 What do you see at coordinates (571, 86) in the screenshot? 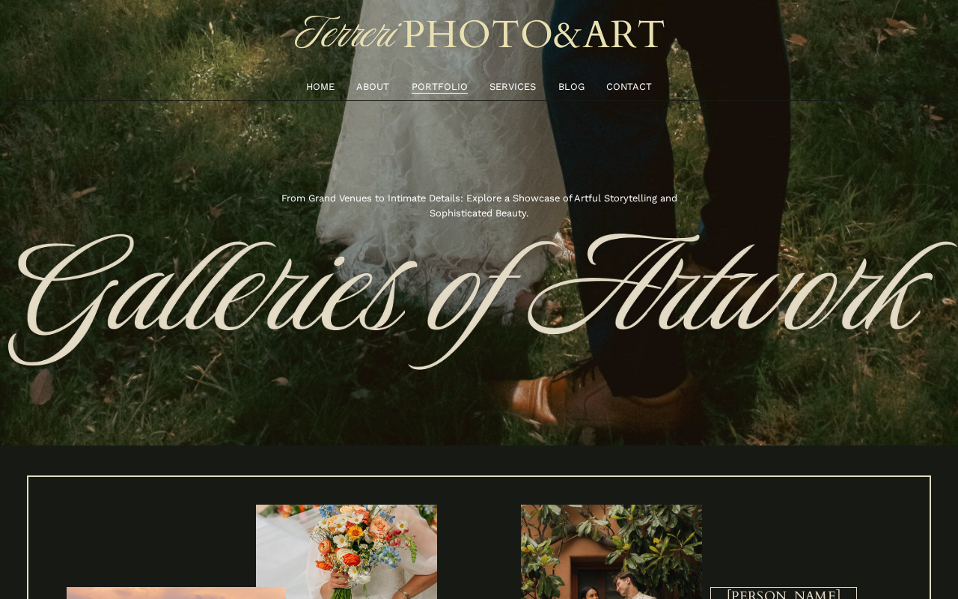
I see `a: BLOG` at bounding box center [571, 86].